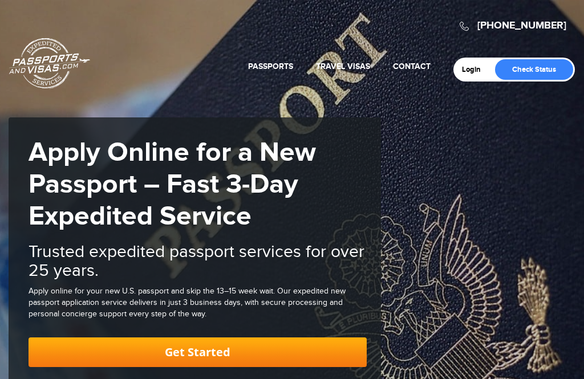 Image resolution: width=584 pixels, height=379 pixels. Describe the element at coordinates (475, 70) in the screenshot. I see `a: Login` at that location.